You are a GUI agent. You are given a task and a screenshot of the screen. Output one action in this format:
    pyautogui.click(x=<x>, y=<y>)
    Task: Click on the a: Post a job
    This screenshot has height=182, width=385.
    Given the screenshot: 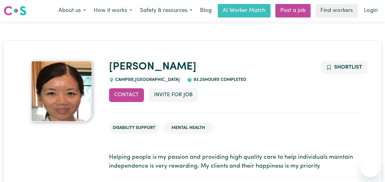 What is the action you would take?
    pyautogui.click(x=293, y=11)
    